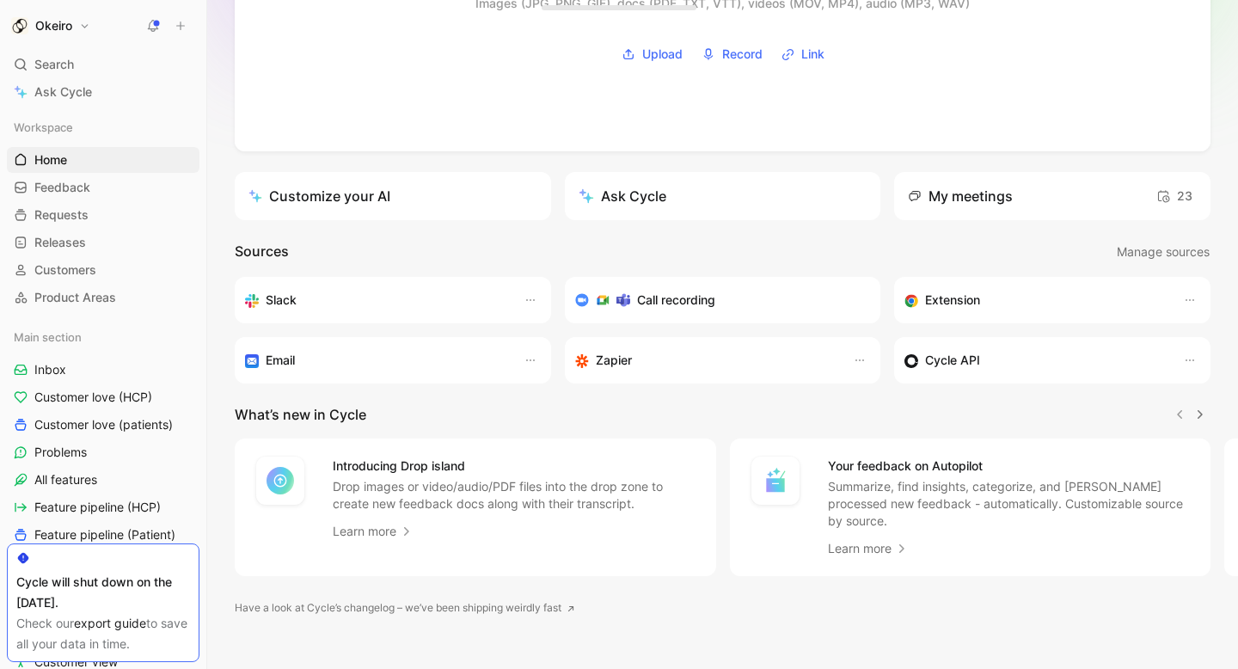 The width and height of the screenshot is (1238, 669). What do you see at coordinates (1163, 252) in the screenshot?
I see `button: Manage sources` at bounding box center [1163, 252].